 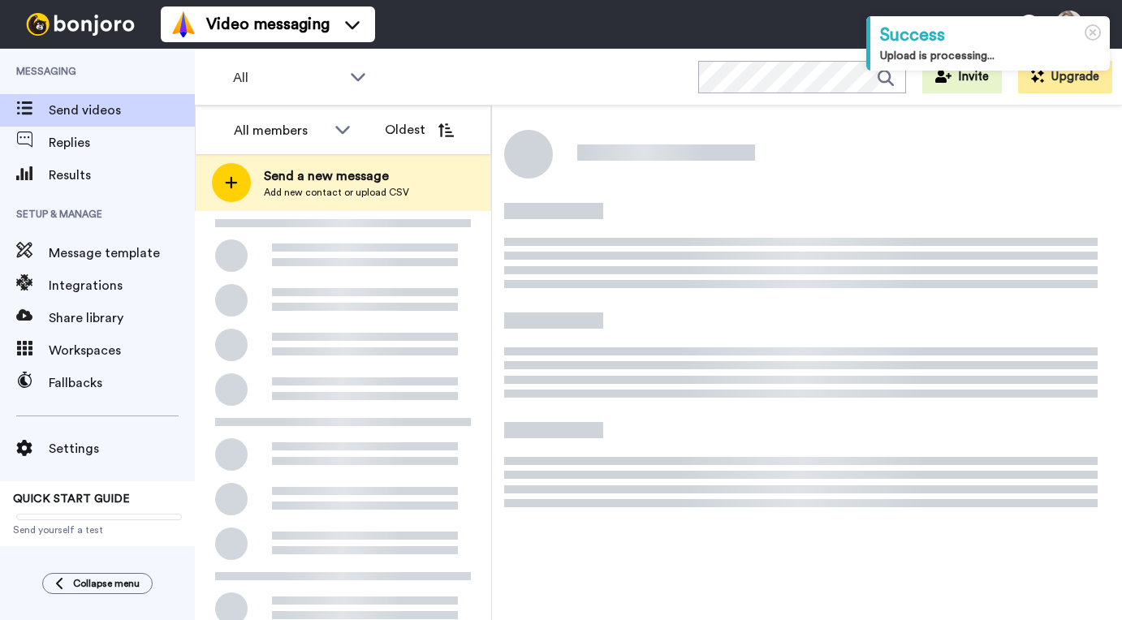 I want to click on span: Workspaces, so click(x=122, y=351).